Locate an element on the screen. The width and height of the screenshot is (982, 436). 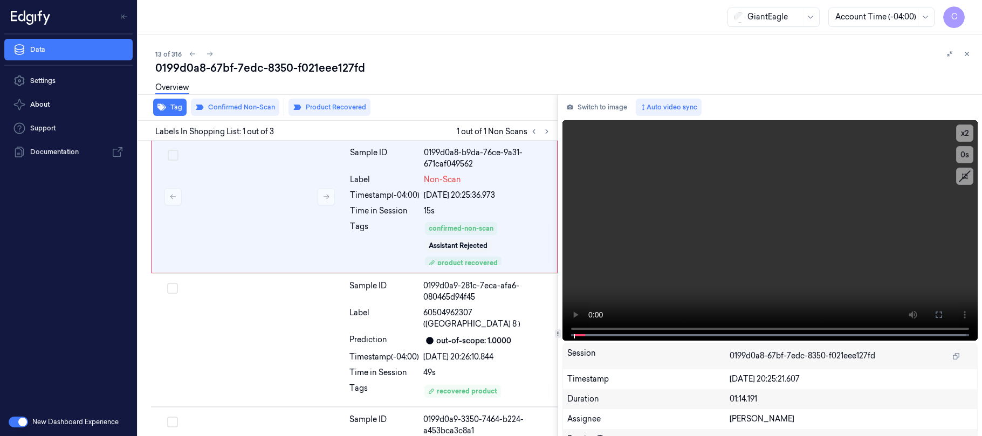
a: Data is located at coordinates (68, 50).